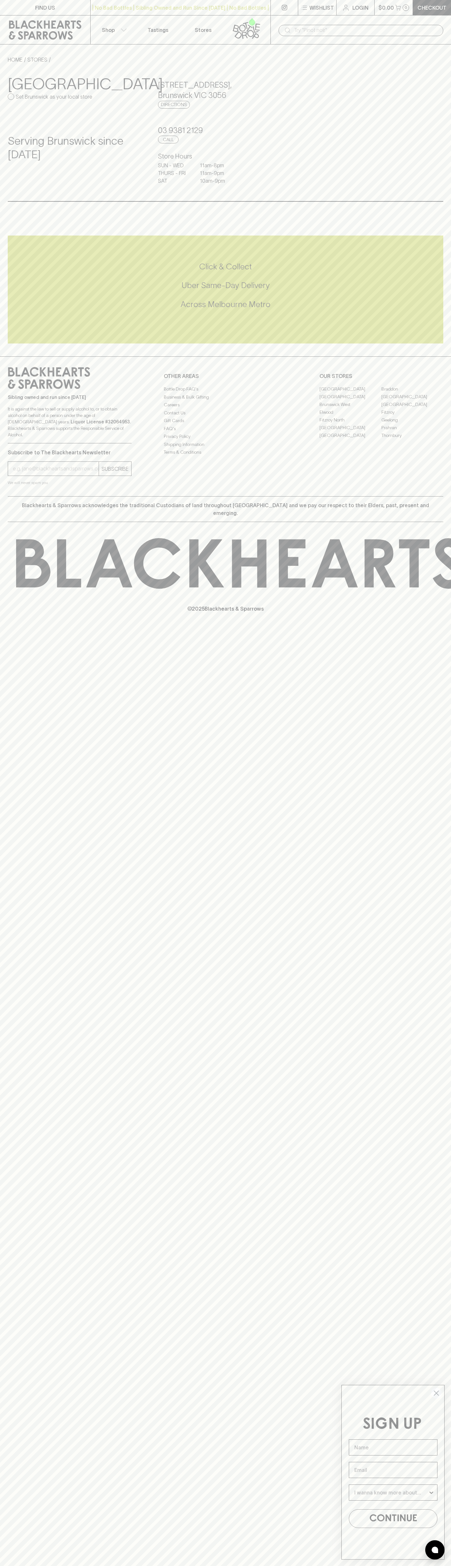  Describe the element at coordinates (381, 376) in the screenshot. I see `p: OUR STORES` at that location.